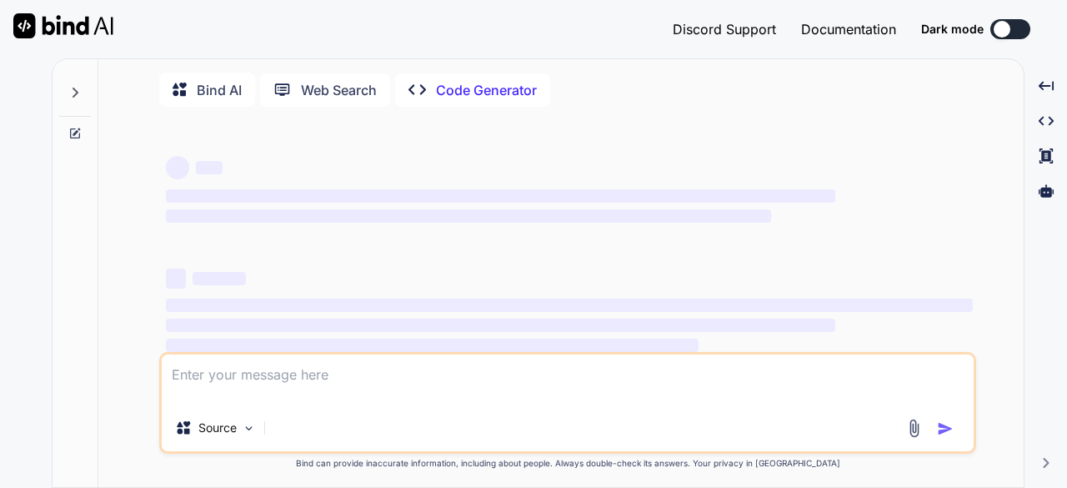 The height and width of the screenshot is (488, 1067). I want to click on p: Source, so click(218, 428).